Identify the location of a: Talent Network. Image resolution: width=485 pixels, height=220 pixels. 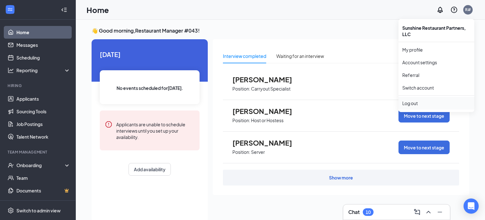
(43, 136).